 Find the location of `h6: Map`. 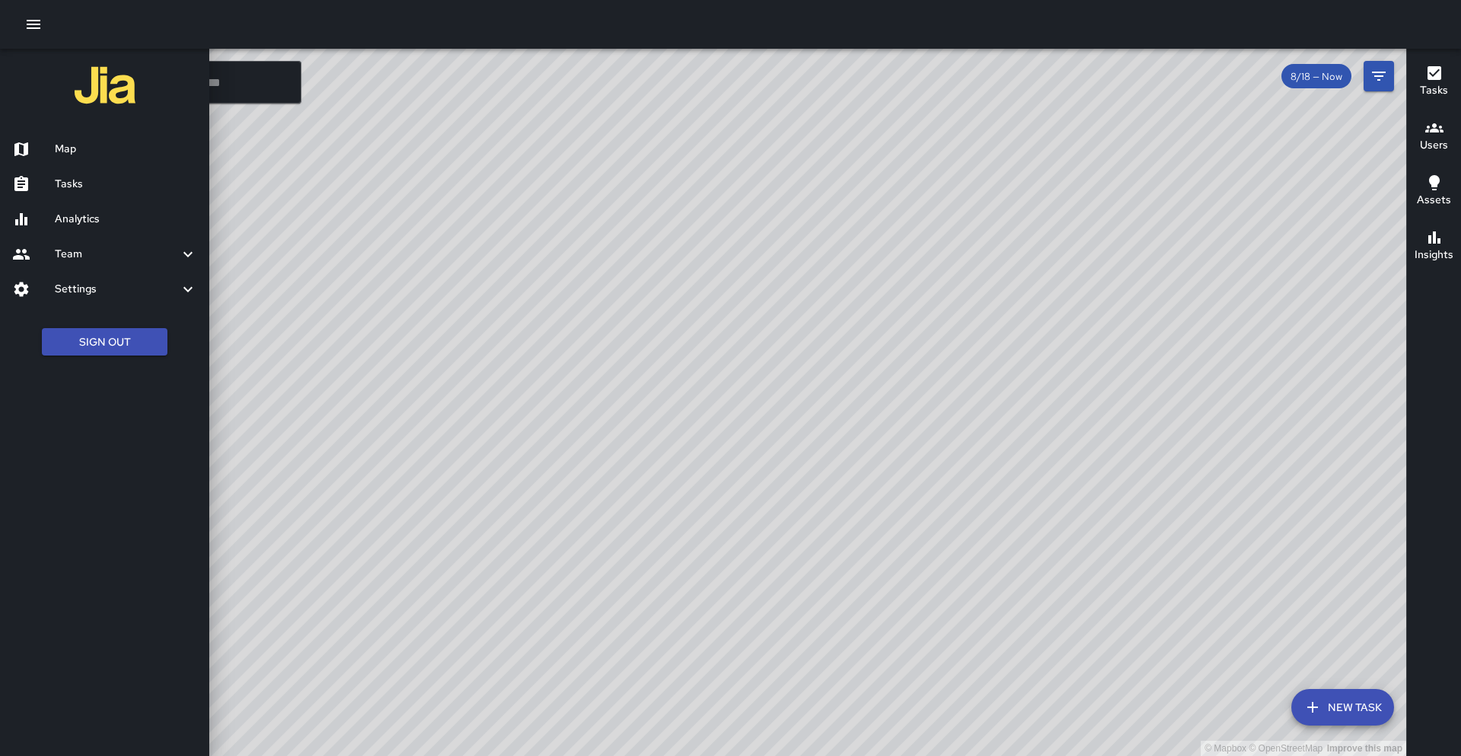

h6: Map is located at coordinates (126, 149).